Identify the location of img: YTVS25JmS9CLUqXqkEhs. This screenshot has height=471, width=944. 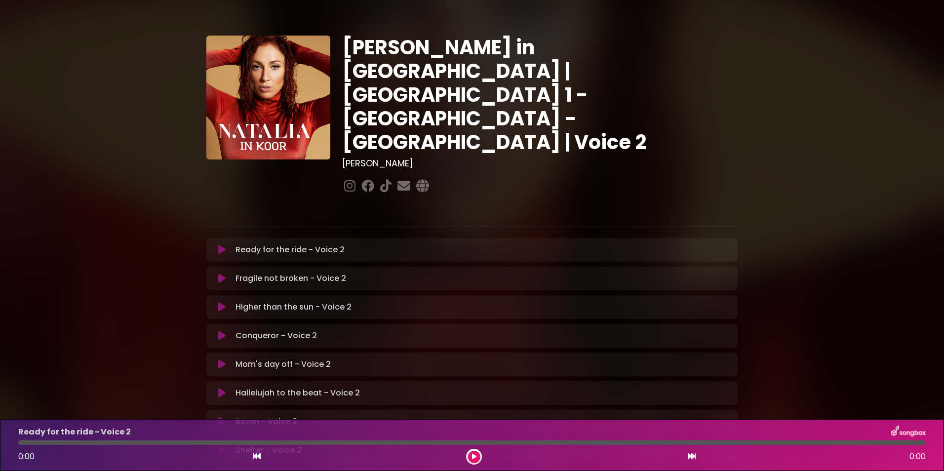
(268, 97).